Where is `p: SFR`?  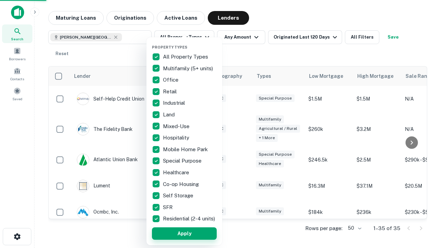
p: SFR is located at coordinates (168, 207).